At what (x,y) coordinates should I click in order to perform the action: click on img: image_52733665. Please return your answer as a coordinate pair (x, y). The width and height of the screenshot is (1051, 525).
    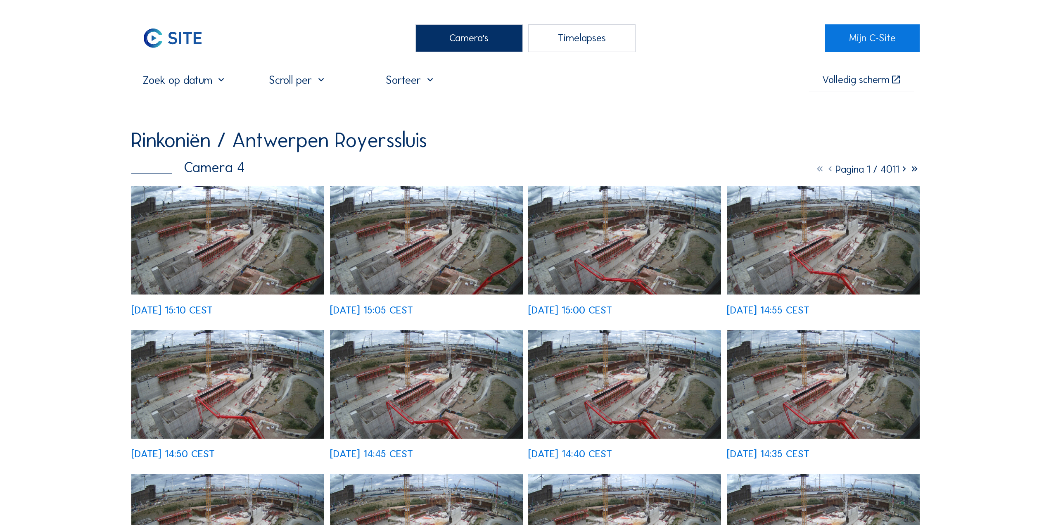
    Looking at the image, I should click on (228, 240).